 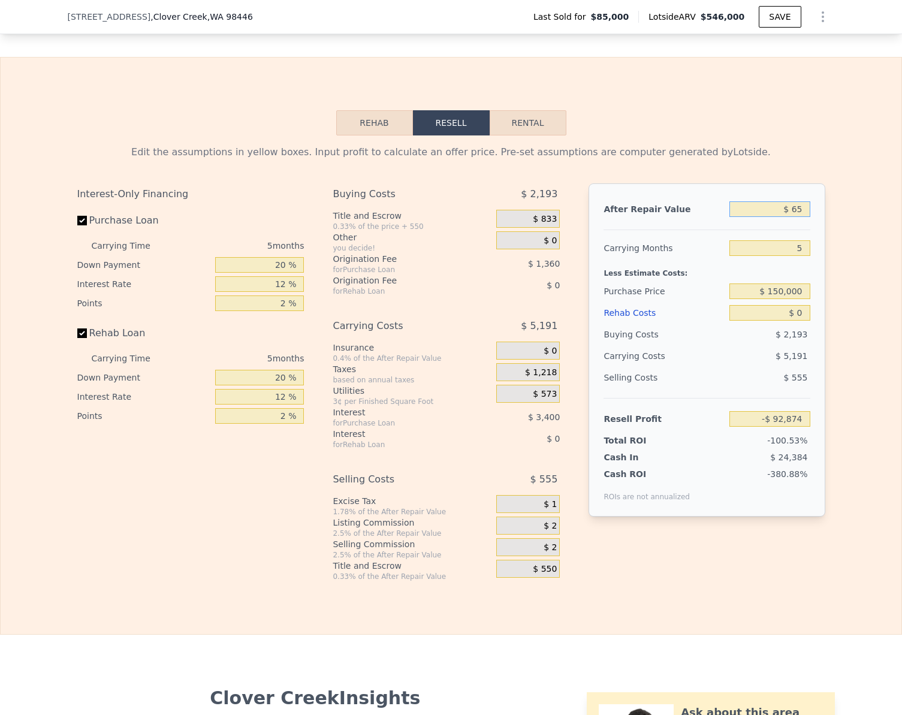 What do you see at coordinates (412, 380) in the screenshot?
I see `div: based on annual taxes` at bounding box center [412, 380].